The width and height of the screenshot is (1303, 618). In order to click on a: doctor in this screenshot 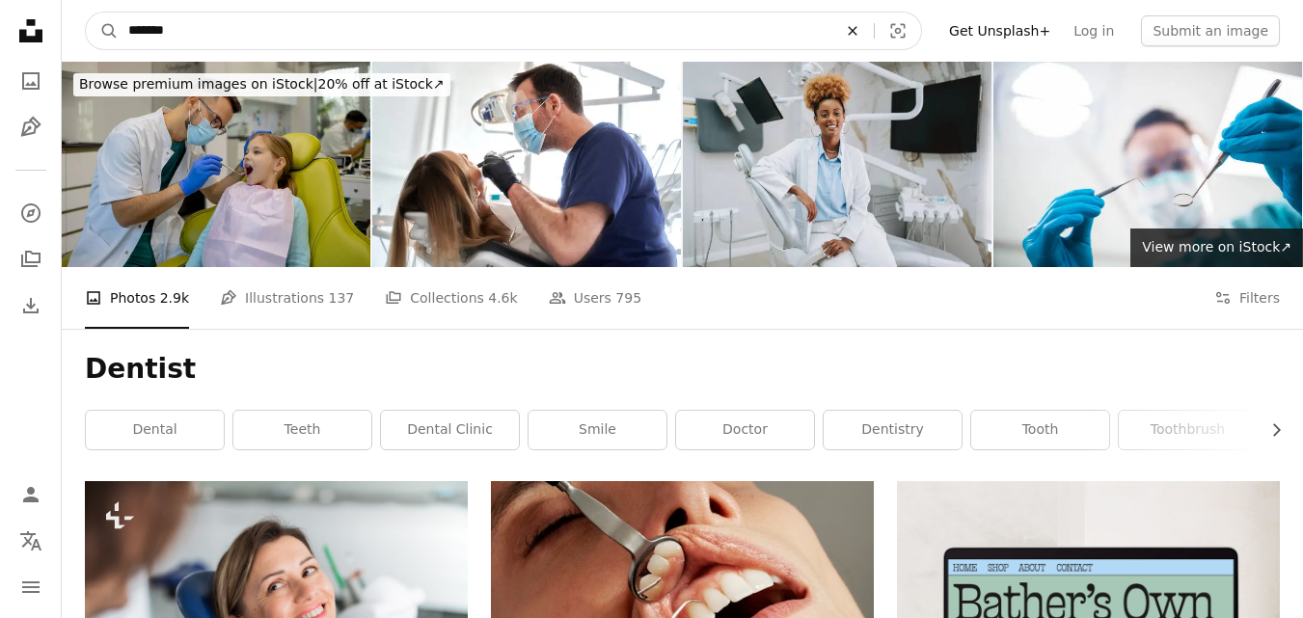, I will do `click(745, 430)`.